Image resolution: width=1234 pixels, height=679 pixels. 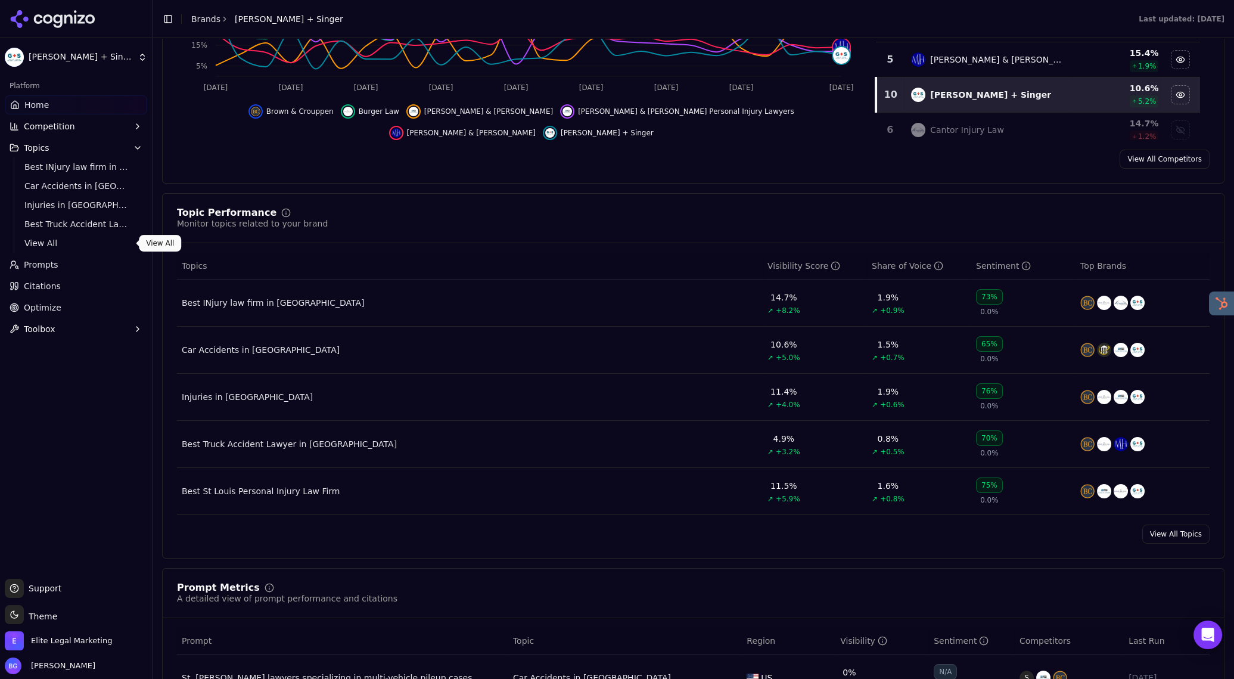 What do you see at coordinates (343, 640) in the screenshot?
I see `th: Prompt` at bounding box center [343, 640].